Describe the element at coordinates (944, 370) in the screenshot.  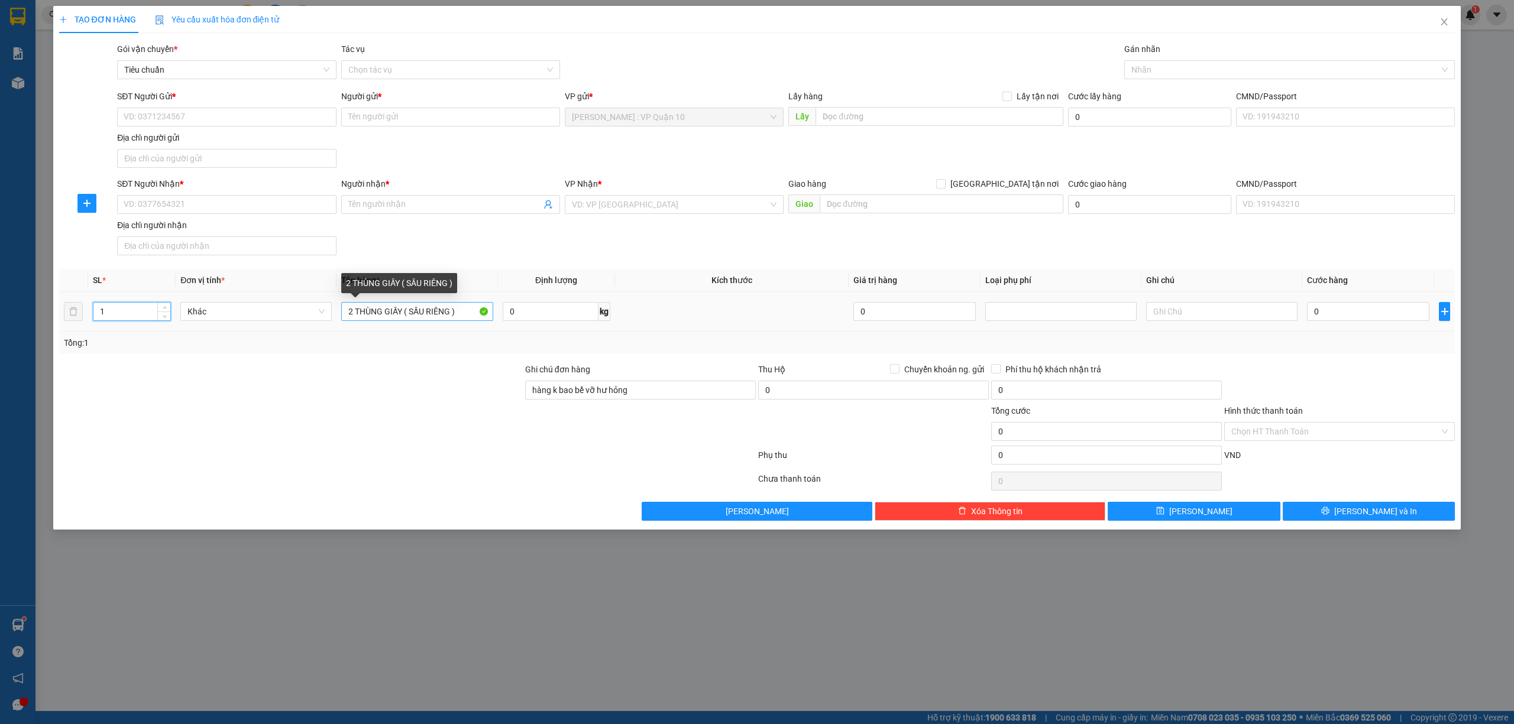
I see `span: Chuyển khoản ng. gửi` at that location.